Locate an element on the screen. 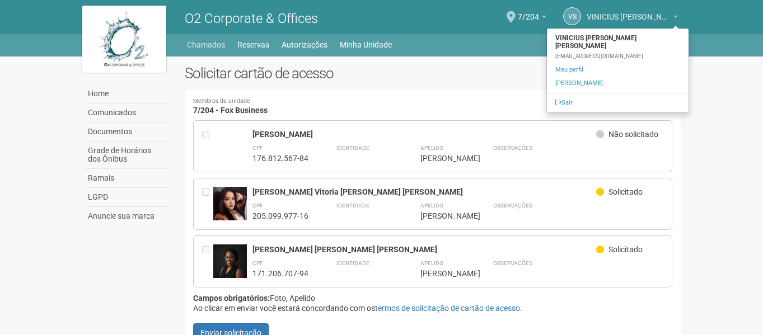 The height and width of the screenshot is (335, 763). a: Sair is located at coordinates (617, 103).